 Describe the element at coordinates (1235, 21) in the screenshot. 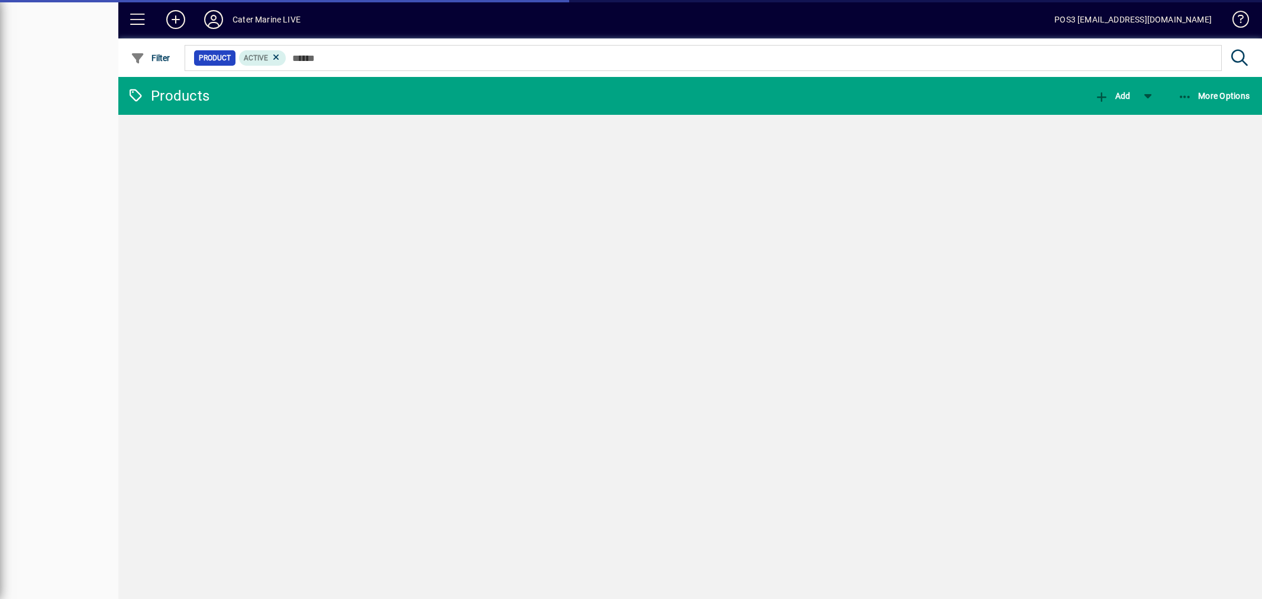

I see `a: Knowledge Base` at that location.